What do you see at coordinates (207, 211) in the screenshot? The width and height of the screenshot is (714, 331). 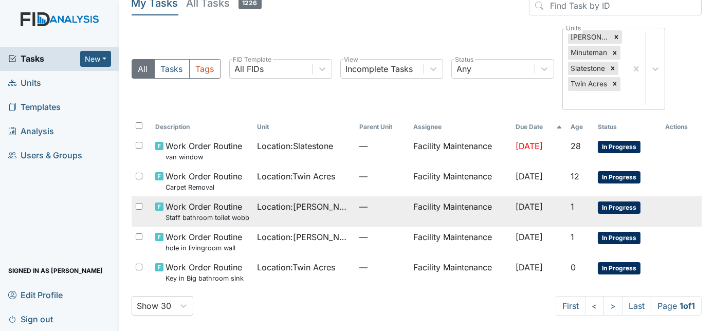 I see `span: Work Order Routine Staff bathroom toilet wobbly` at bounding box center [207, 211].